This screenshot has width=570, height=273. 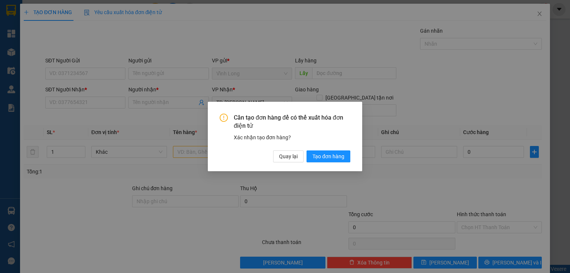 I want to click on button: Tạo đơn hàng, so click(x=328, y=156).